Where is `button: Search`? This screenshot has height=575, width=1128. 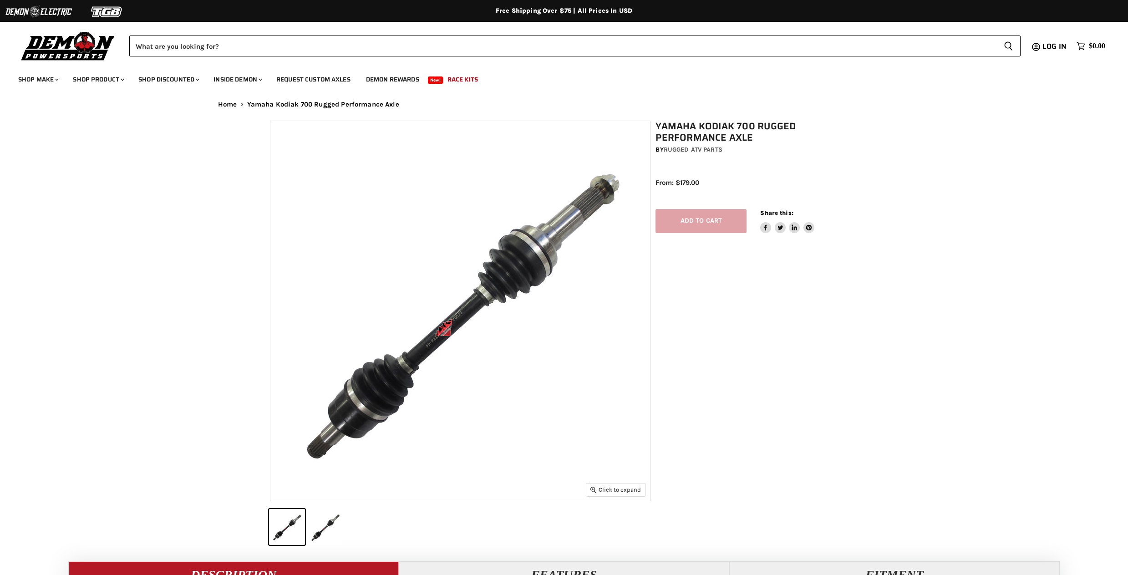 button: Search is located at coordinates (1009, 46).